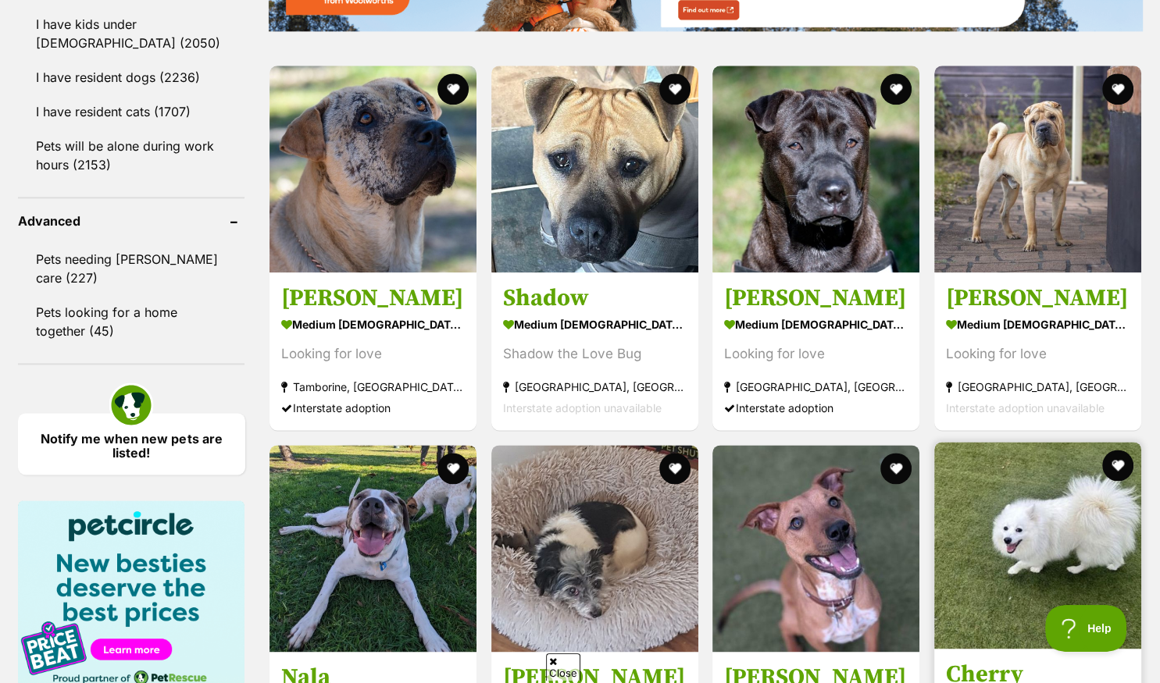 The image size is (1160, 683). What do you see at coordinates (594, 354) in the screenshot?
I see `div: Shadow the Love Bug` at bounding box center [594, 354].